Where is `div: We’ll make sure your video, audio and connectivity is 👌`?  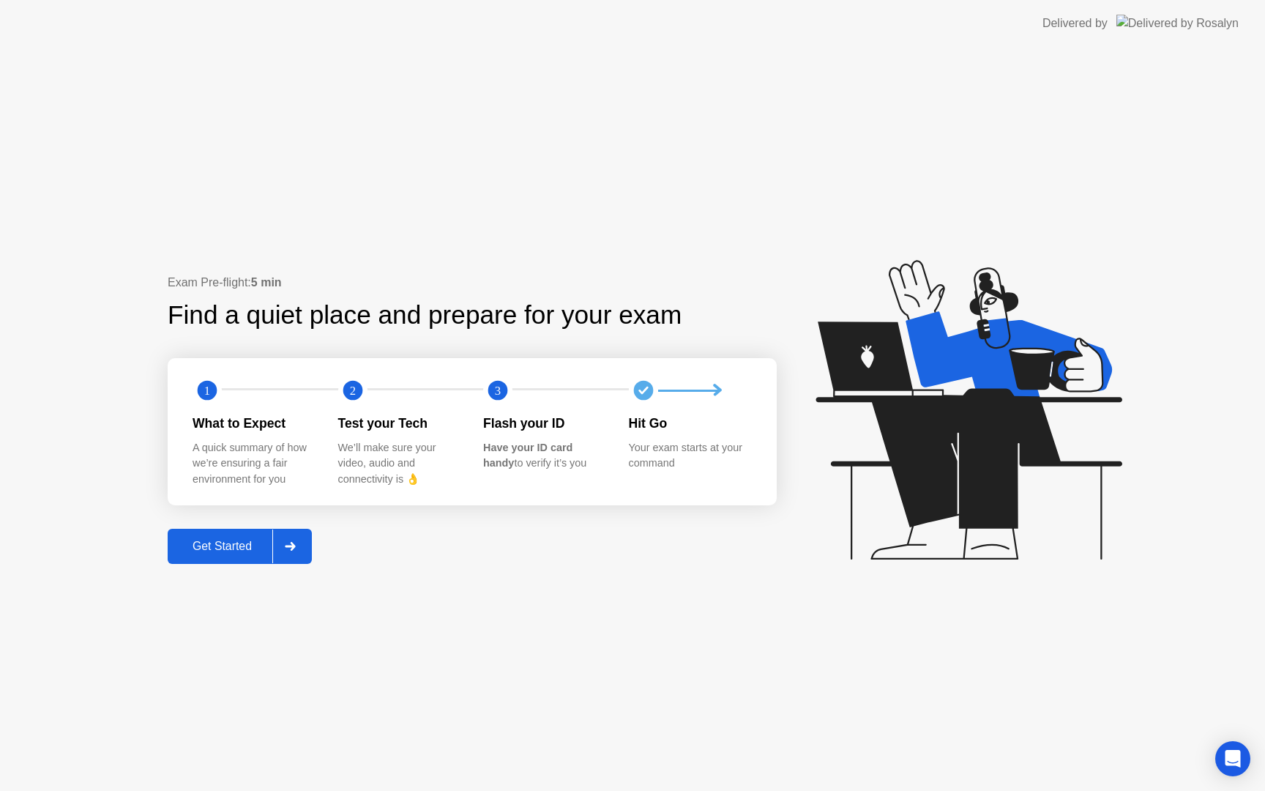 div: We’ll make sure your video, audio and connectivity is 👌 is located at coordinates (399, 464).